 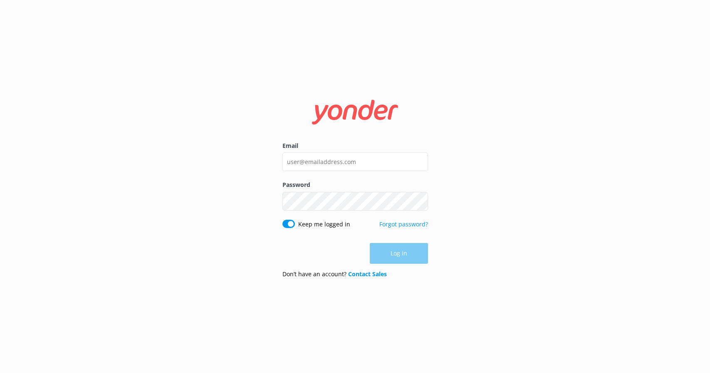 What do you see at coordinates (355, 162) in the screenshot?
I see `input: user@emailaddress.com` at bounding box center [355, 162].